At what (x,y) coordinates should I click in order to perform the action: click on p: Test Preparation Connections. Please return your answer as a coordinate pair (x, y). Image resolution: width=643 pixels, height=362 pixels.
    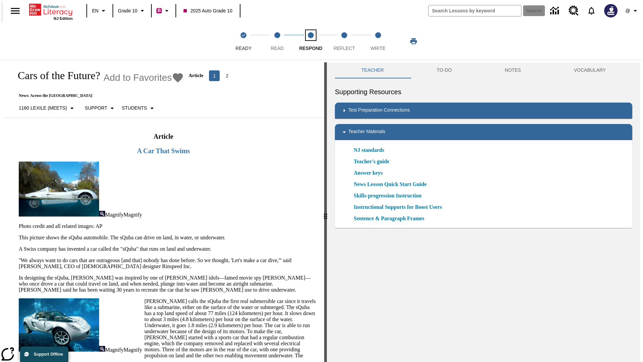
    Looking at the image, I should click on (379, 110).